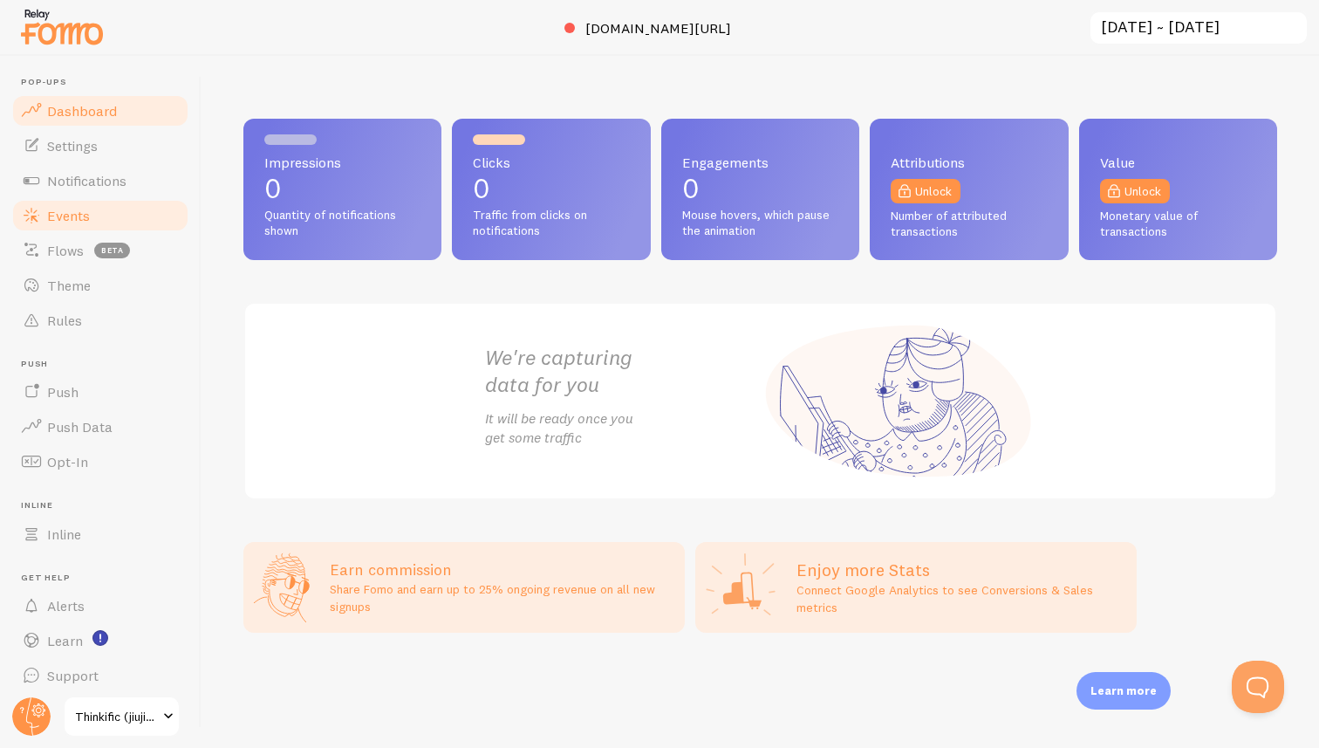  What do you see at coordinates (100, 320) in the screenshot?
I see `a: Rules` at bounding box center [100, 320].